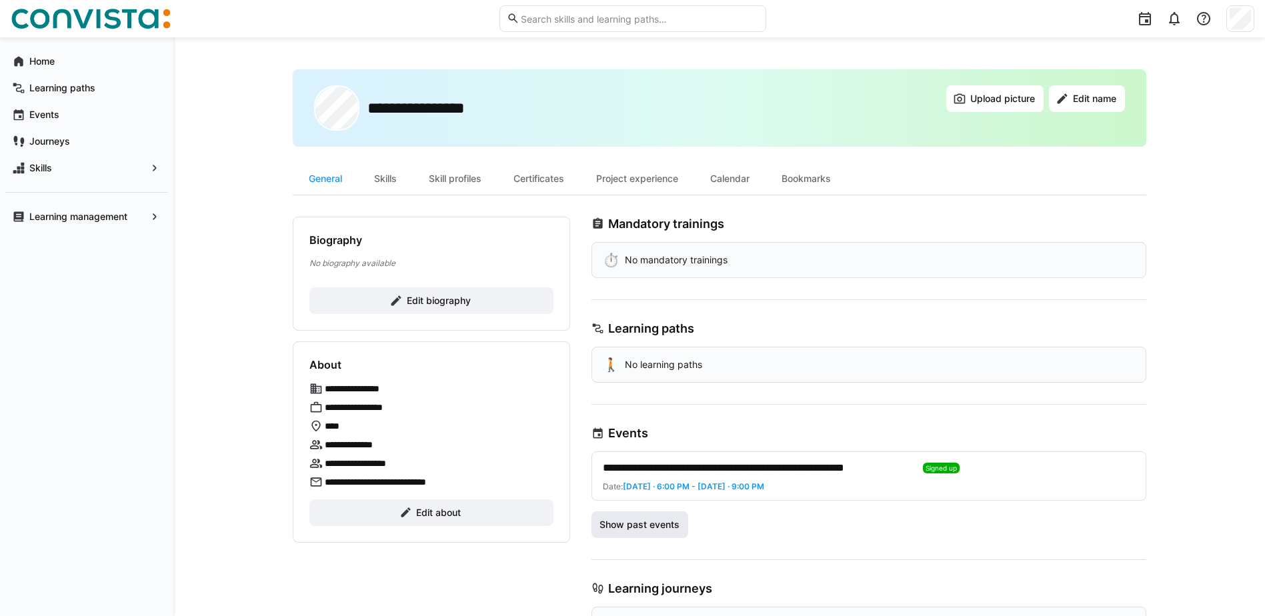  Describe the element at coordinates (431, 301) in the screenshot. I see `button: Edit biography` at that location.